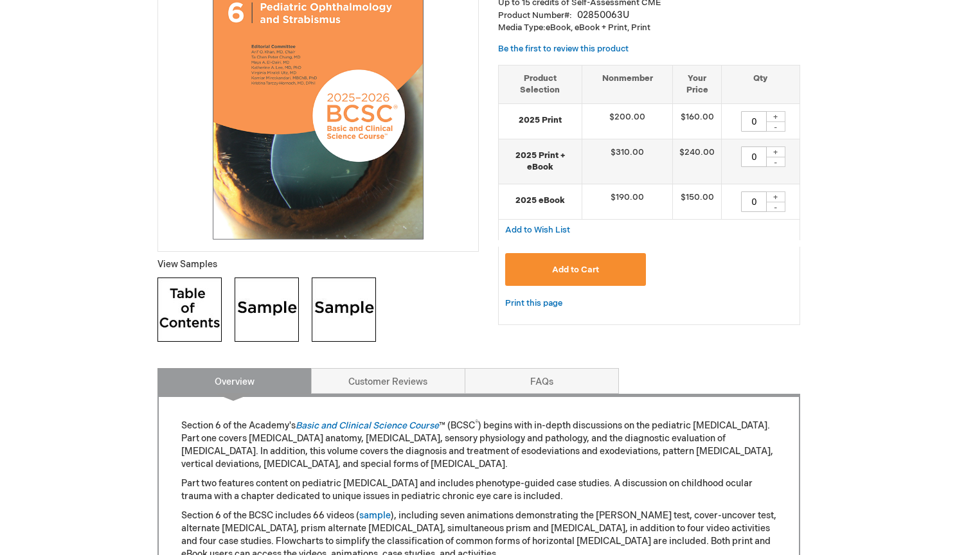 This screenshot has width=957, height=555. I want to click on strong: 2025 Print + eBook, so click(540, 161).